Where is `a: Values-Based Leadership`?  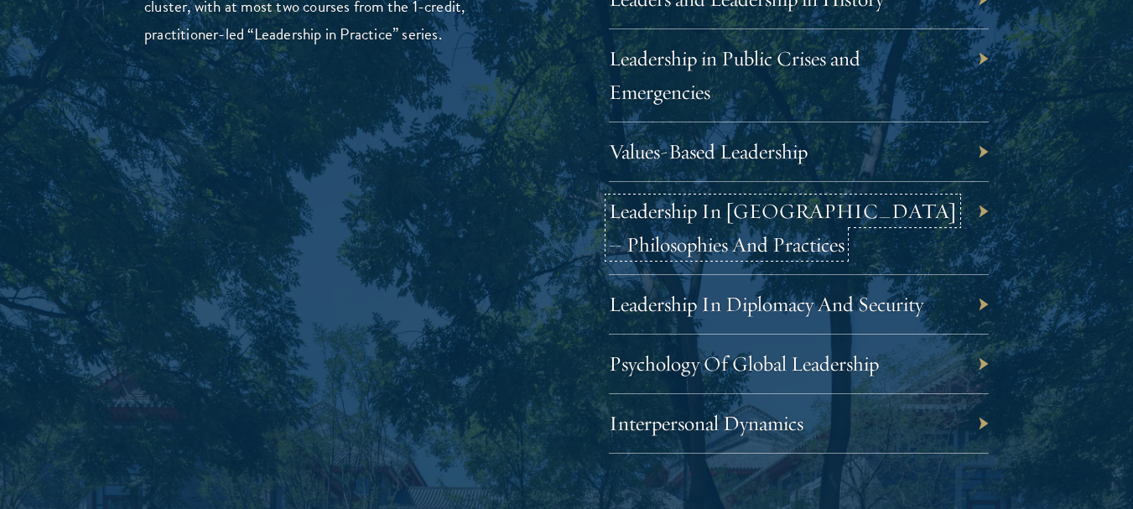
a: Values-Based Leadership is located at coordinates (708, 151).